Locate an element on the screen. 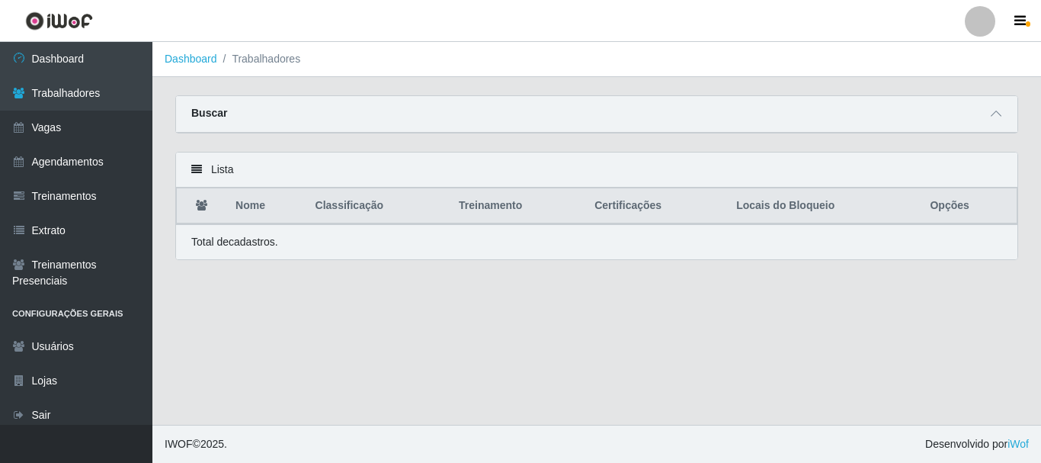 This screenshot has height=463, width=1041. span: © 2025 . is located at coordinates (196, 444).